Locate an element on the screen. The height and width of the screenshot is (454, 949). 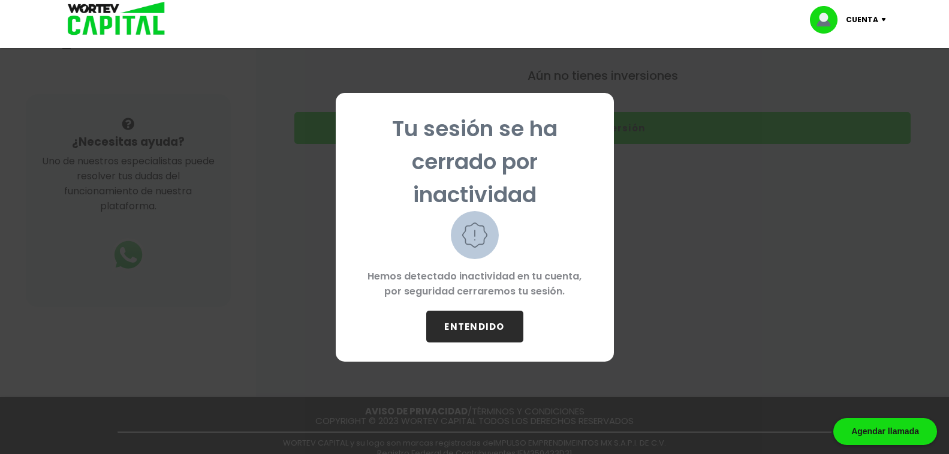
img: profile-image is located at coordinates (828, 20).